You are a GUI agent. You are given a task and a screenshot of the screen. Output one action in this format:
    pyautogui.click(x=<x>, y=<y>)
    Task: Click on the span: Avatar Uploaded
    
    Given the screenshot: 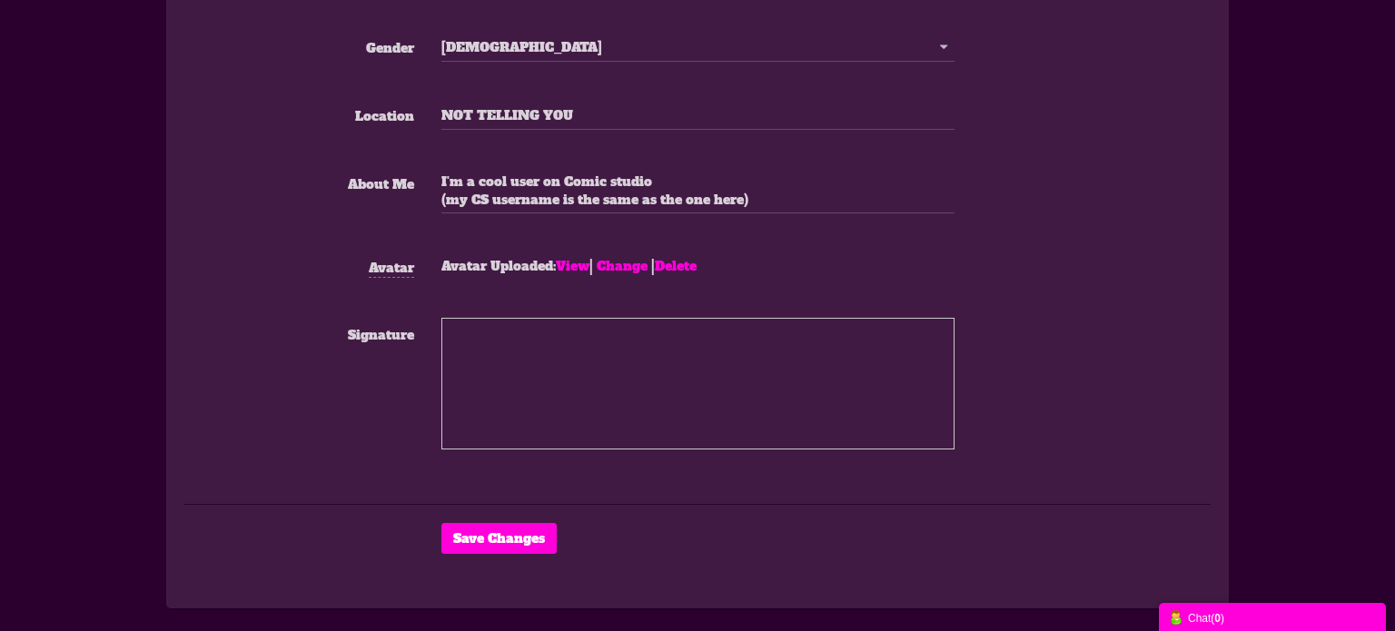 What is the action you would take?
    pyautogui.click(x=497, y=266)
    